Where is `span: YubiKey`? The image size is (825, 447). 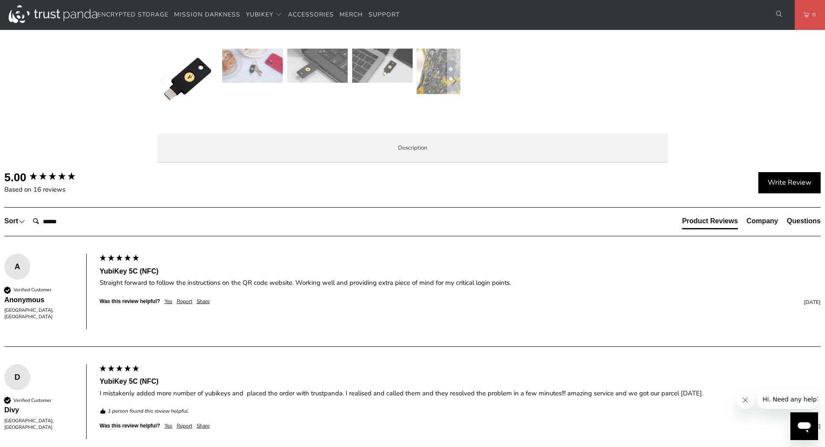
span: YubiKey is located at coordinates (259, 14).